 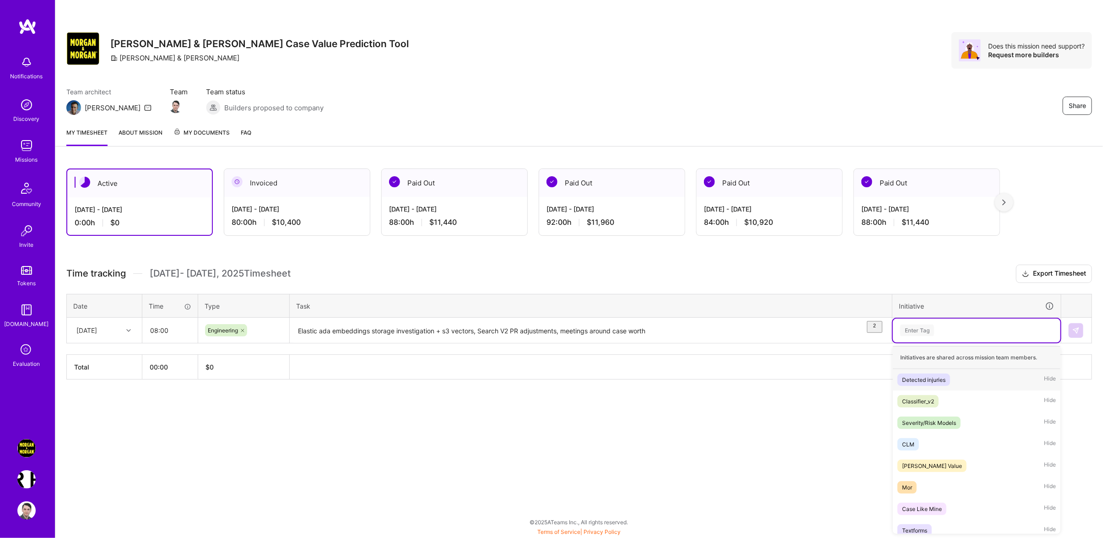 I want to click on img: tokens, so click(x=27, y=270).